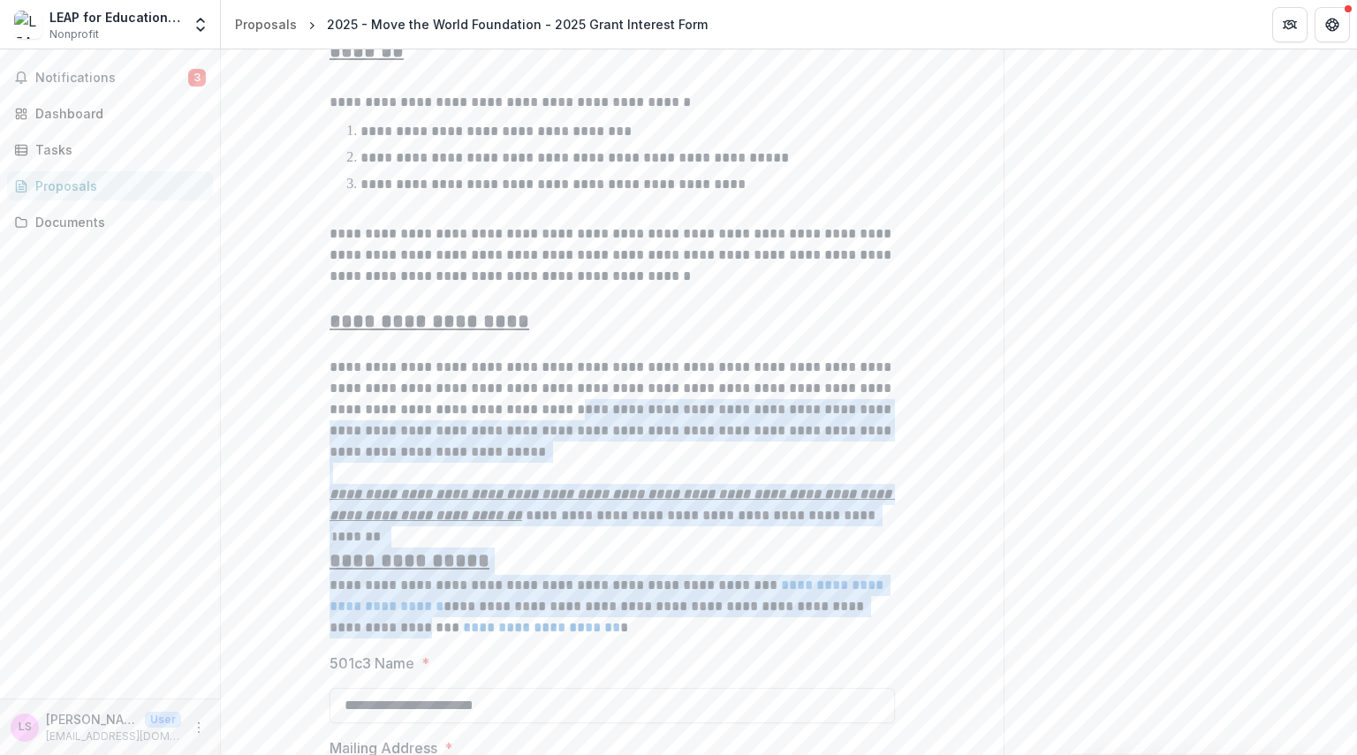  Describe the element at coordinates (1332, 25) in the screenshot. I see `button: Get Help` at that location.